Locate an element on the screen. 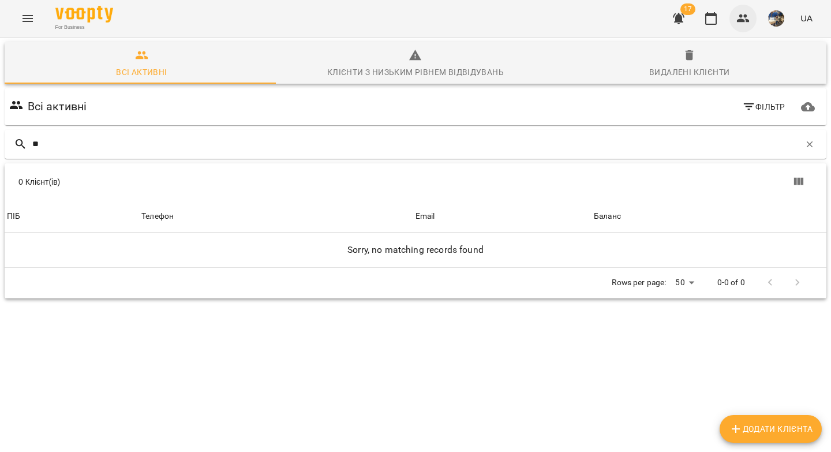 The image size is (831, 452). div: Клієнти з низьким рівнем відвідувань is located at coordinates (415, 72).